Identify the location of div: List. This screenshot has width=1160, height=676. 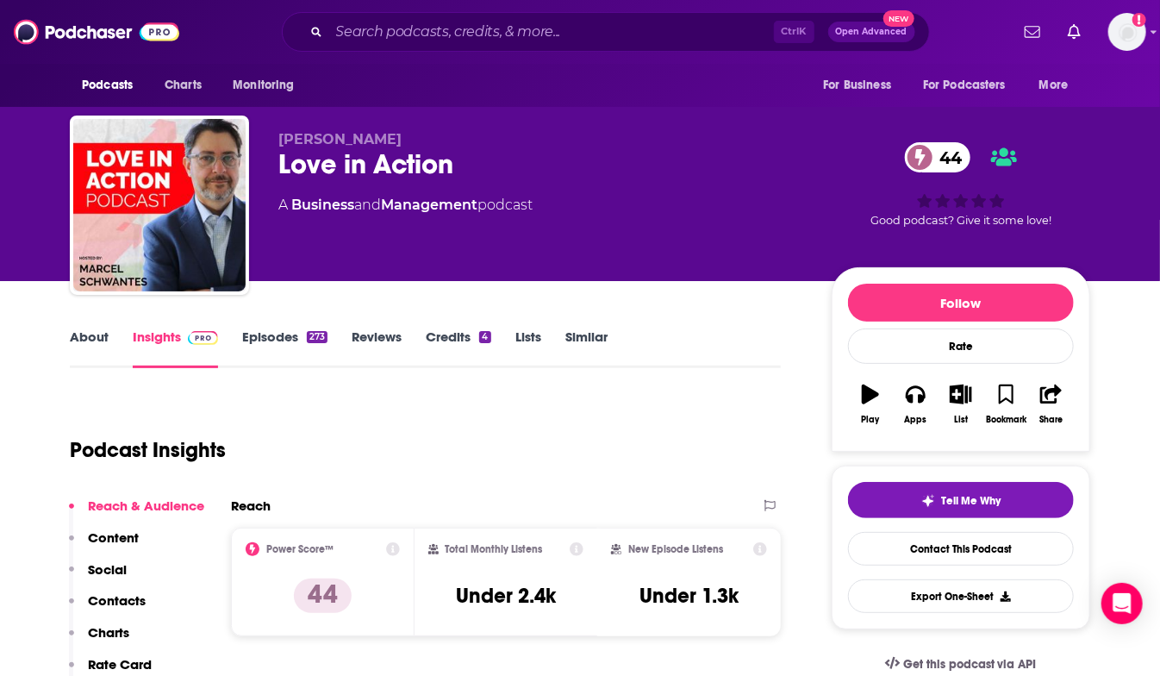
(961, 420).